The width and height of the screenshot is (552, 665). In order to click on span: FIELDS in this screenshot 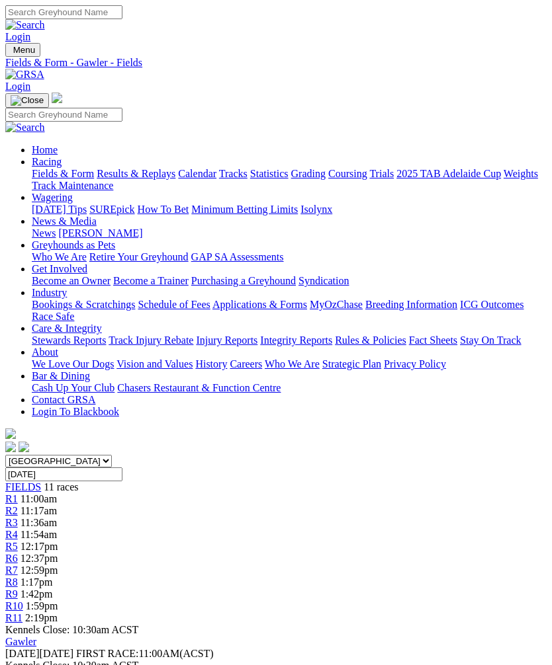, I will do `click(23, 487)`.